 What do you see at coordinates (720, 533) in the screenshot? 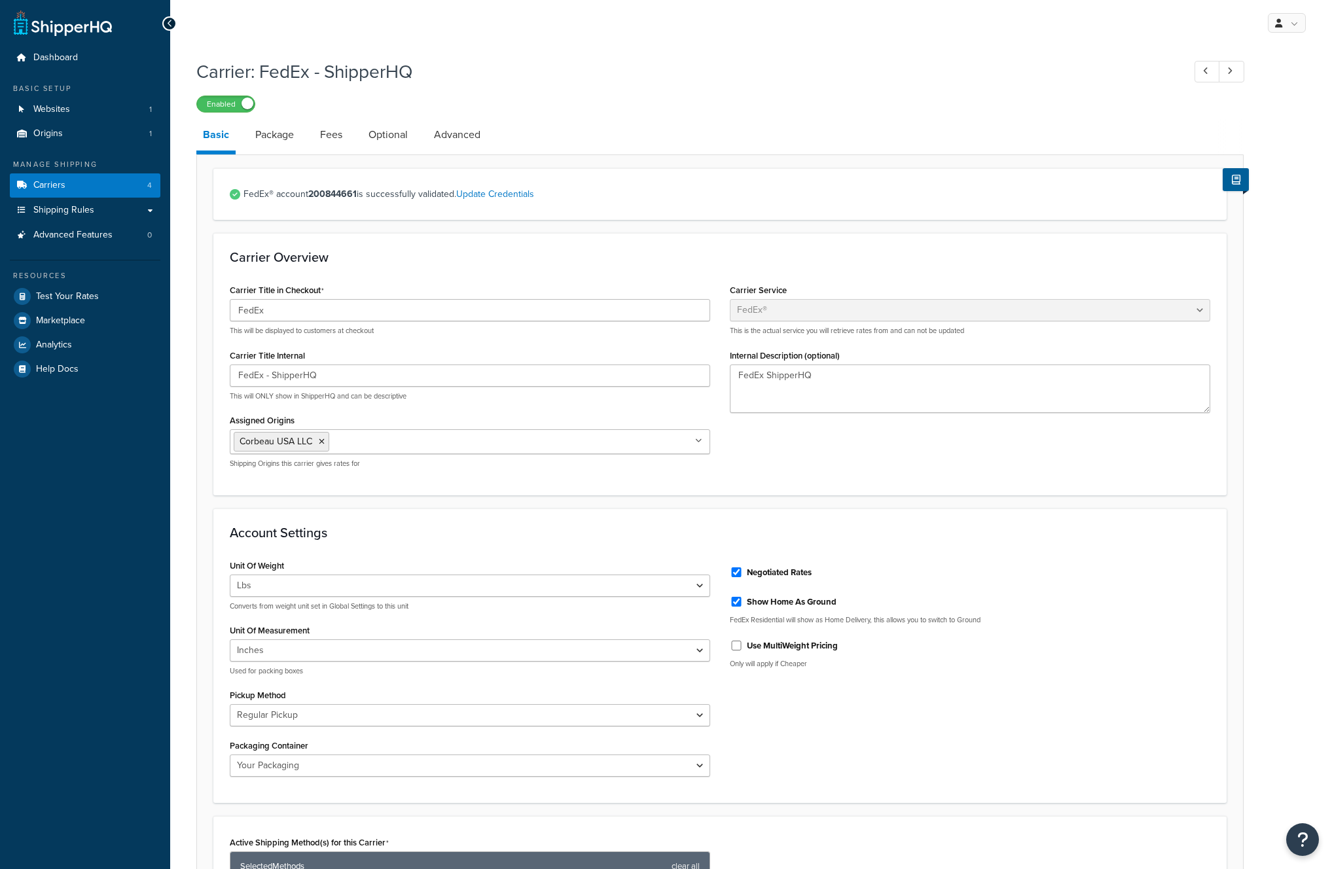
I see `h3: Account Settings` at bounding box center [720, 533].